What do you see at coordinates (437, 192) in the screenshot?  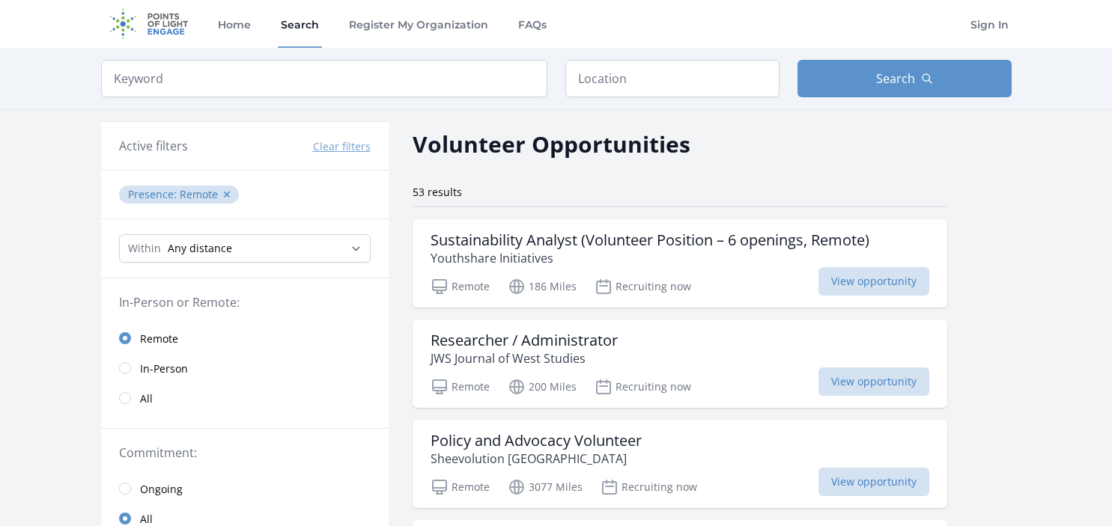 I see `span: 53 results` at bounding box center [437, 192].